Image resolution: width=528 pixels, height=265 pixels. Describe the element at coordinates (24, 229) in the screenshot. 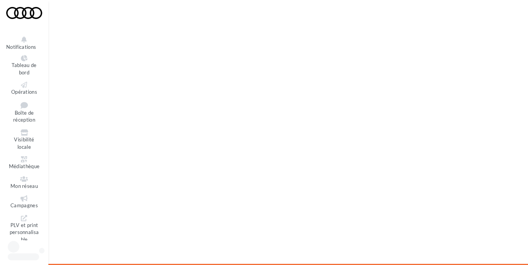

I see `a: PLV et print personnalisable` at that location.